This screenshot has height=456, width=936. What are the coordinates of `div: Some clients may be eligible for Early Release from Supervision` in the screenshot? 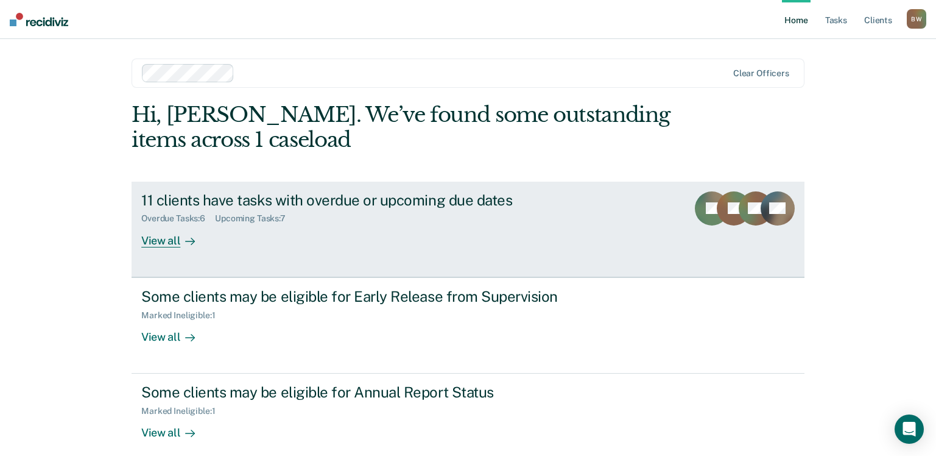 It's located at (355, 296).